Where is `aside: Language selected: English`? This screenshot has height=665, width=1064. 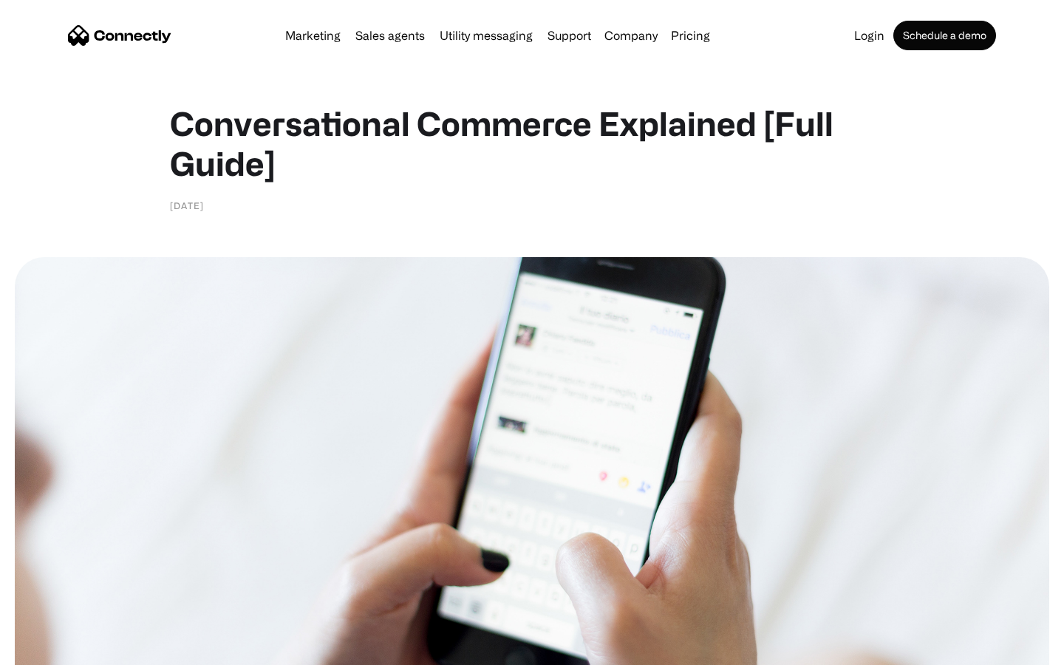
aside: Language selected: English is located at coordinates (52, 649).